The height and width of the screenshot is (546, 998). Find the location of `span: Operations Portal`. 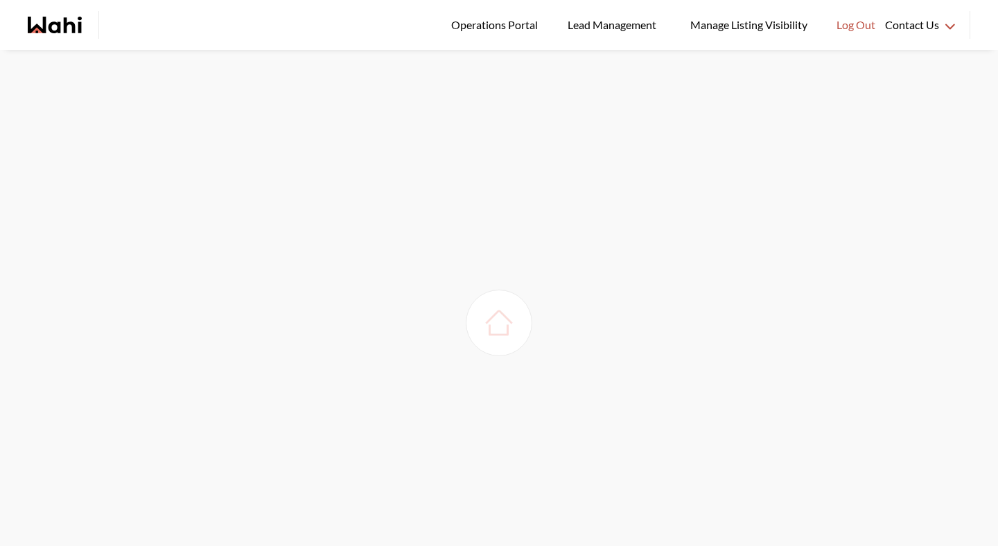

span: Operations Portal is located at coordinates (497, 25).